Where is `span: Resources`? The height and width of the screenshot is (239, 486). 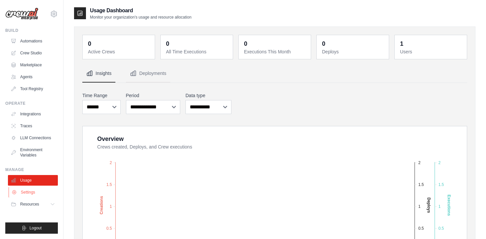
span: Resources is located at coordinates (29, 204).